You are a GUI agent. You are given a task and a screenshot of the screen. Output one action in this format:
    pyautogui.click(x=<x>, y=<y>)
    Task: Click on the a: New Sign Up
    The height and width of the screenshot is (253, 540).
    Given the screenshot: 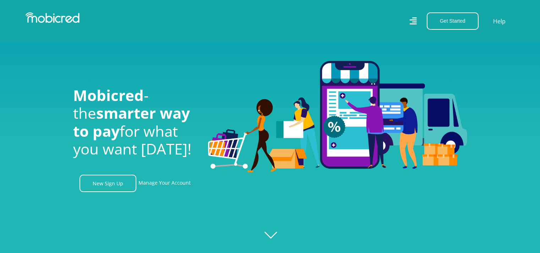 What is the action you would take?
    pyautogui.click(x=108, y=184)
    